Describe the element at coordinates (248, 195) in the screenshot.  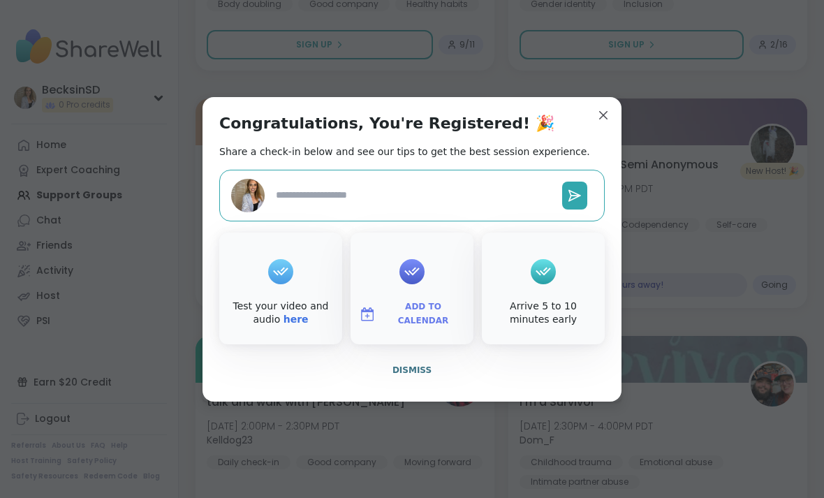
I see `img: BecksinSD` at that location.